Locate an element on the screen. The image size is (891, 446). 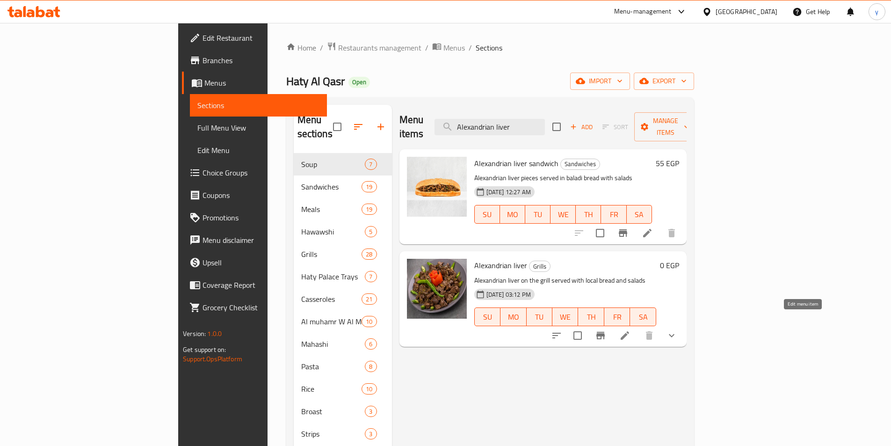
span: WE is located at coordinates (565, 317).